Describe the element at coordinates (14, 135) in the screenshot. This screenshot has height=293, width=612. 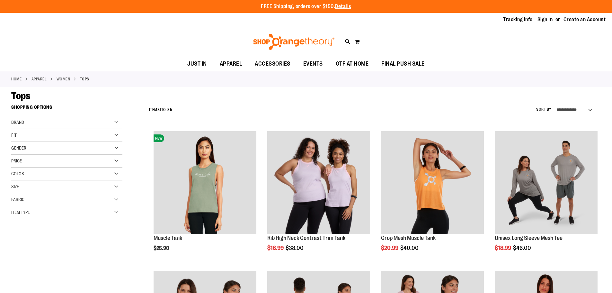
I see `span: Fit` at that location.